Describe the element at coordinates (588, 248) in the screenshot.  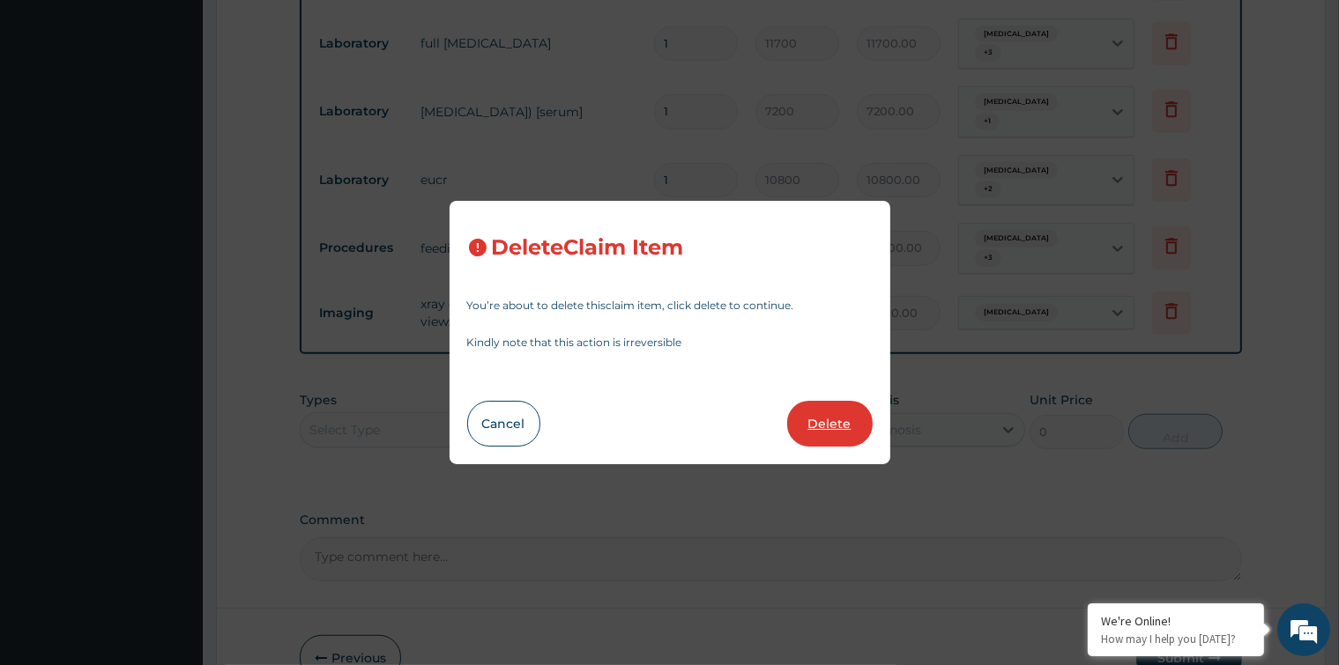
I see `h3: Delete Claim Item` at that location.